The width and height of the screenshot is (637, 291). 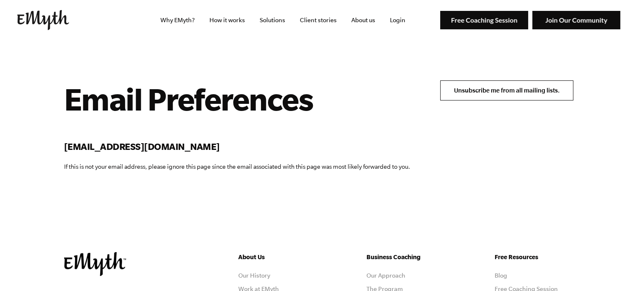 What do you see at coordinates (484, 20) in the screenshot?
I see `img: Free Coaching Session` at bounding box center [484, 20].